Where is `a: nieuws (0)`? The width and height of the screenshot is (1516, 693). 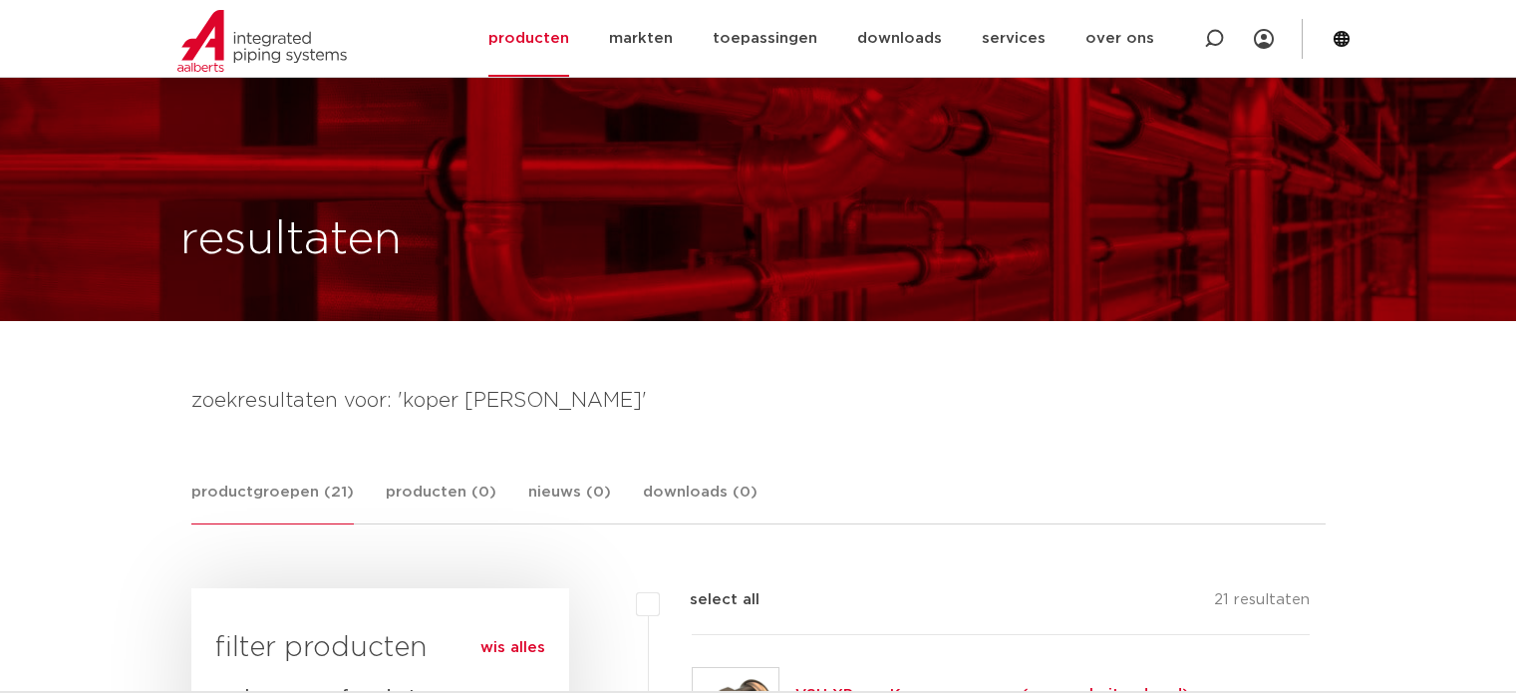
a: nieuws (0) is located at coordinates (569, 501).